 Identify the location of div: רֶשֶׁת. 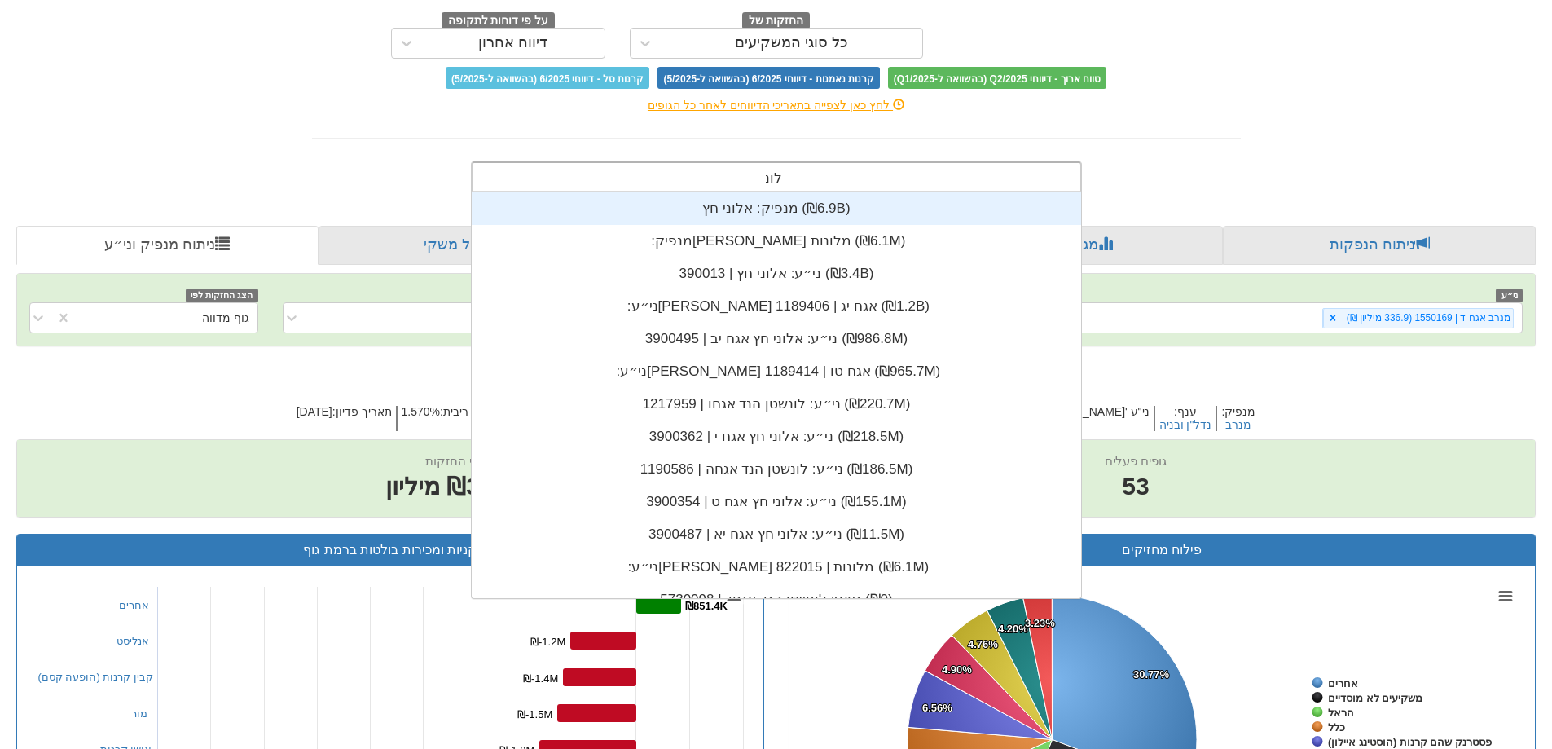
(776, 404).